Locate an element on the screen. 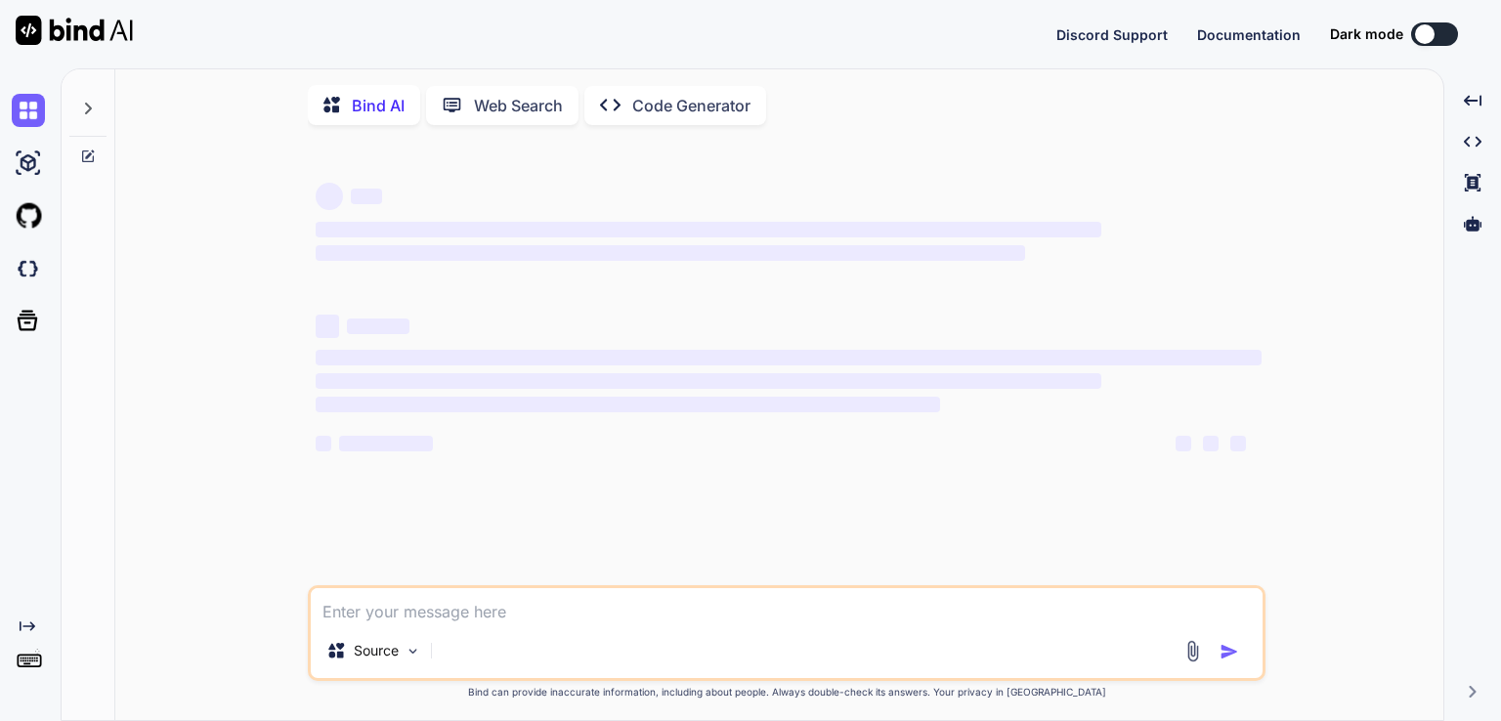 Image resolution: width=1501 pixels, height=721 pixels. img: Pick Models is located at coordinates (412, 651).